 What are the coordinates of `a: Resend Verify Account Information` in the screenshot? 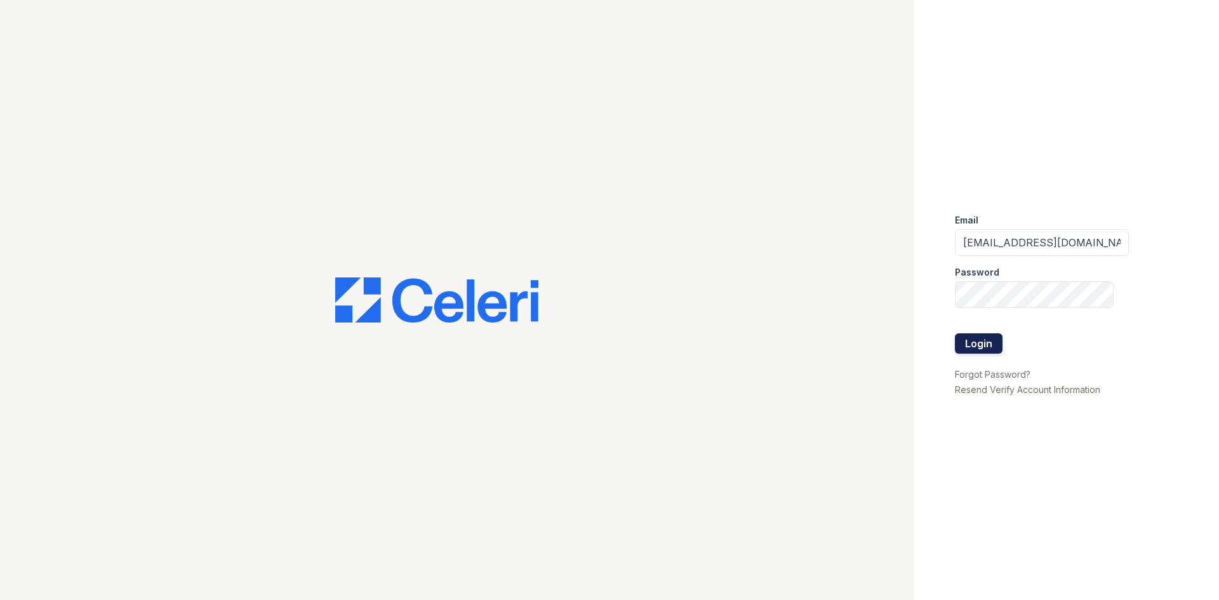 It's located at (1028, 389).